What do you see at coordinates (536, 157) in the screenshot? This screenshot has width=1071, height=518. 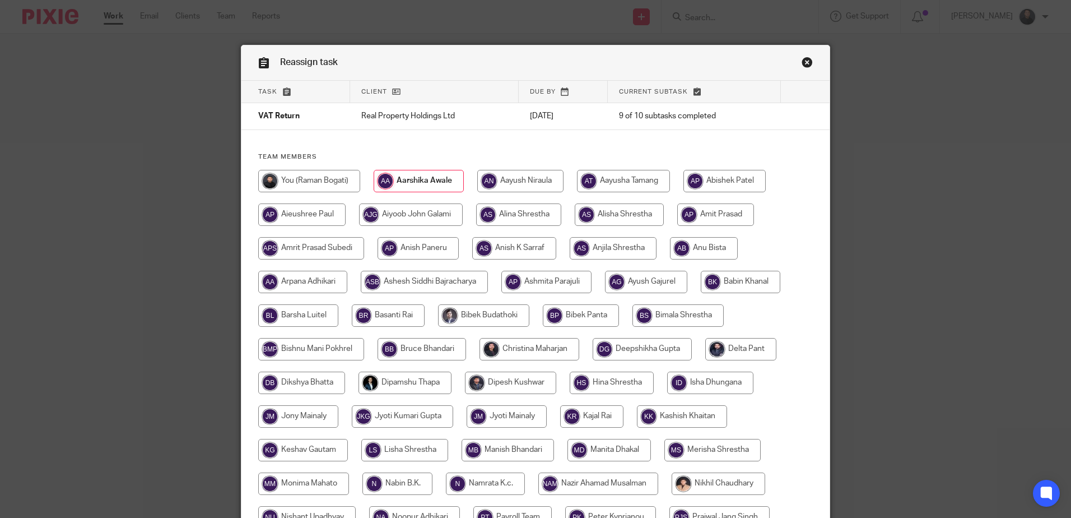 I see `h4: Team members` at bounding box center [536, 157].